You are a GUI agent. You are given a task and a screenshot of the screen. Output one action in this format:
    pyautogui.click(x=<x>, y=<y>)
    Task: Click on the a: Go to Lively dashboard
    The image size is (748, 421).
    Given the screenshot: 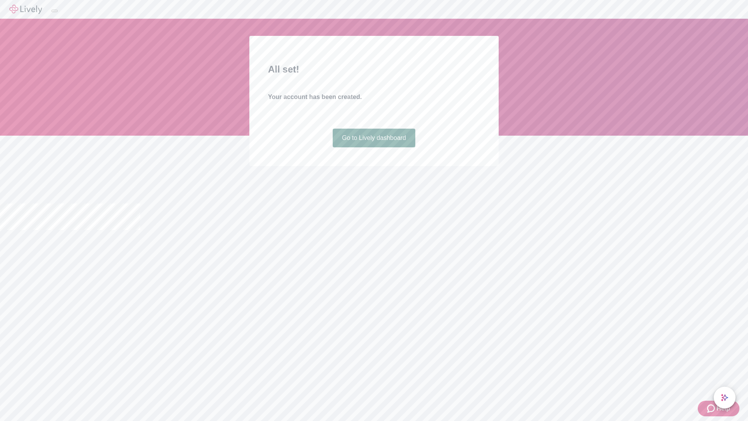 What is the action you would take?
    pyautogui.click(x=374, y=138)
    